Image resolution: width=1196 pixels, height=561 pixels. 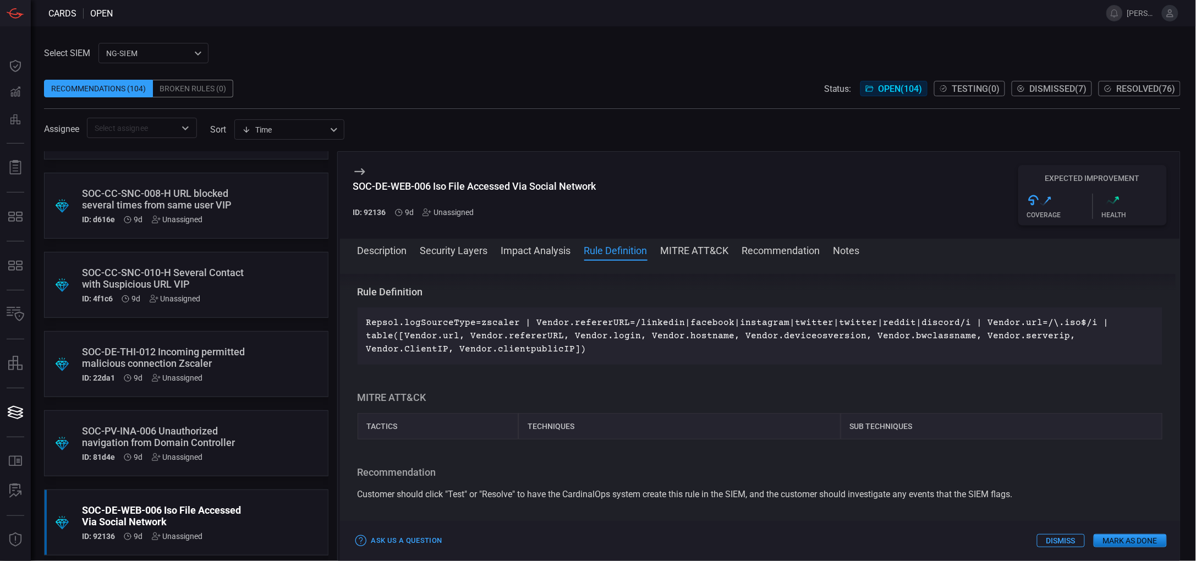 I want to click on button: assets, so click(x=15, y=364).